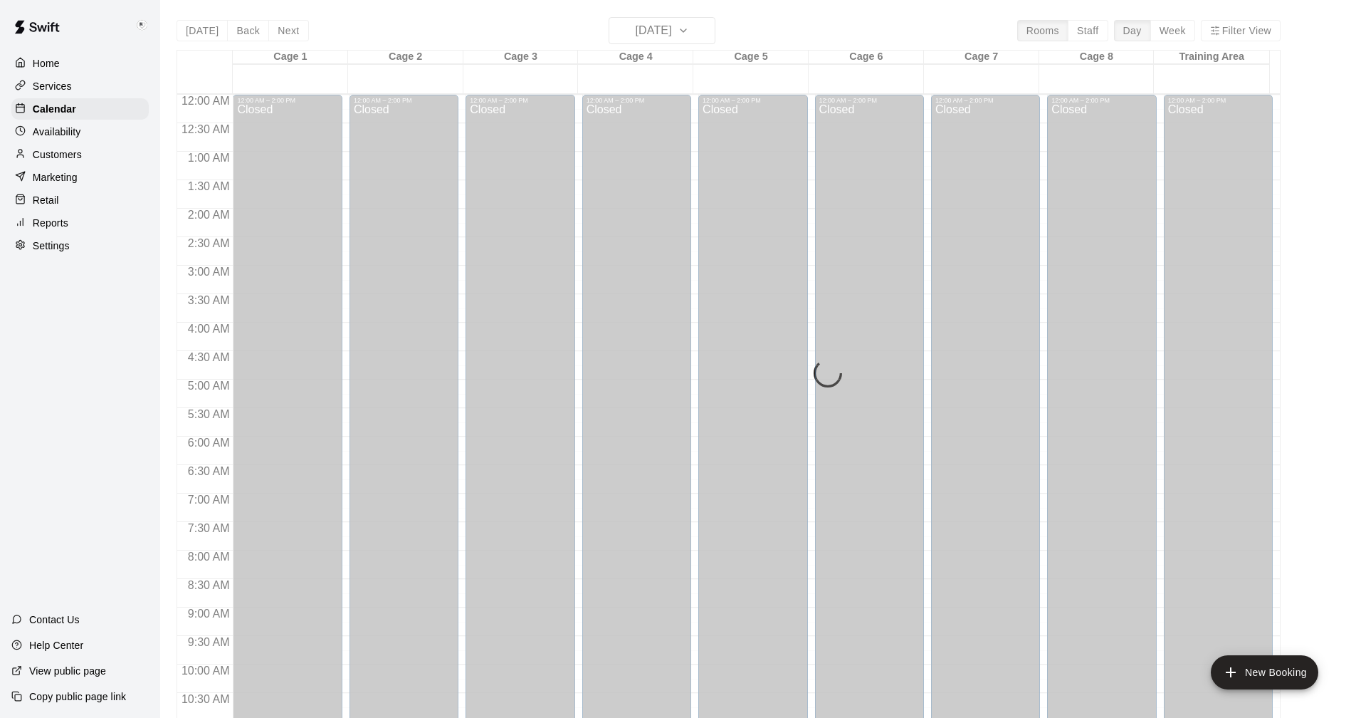 The image size is (1356, 718). I want to click on div: Keith Brooks, so click(145, 26).